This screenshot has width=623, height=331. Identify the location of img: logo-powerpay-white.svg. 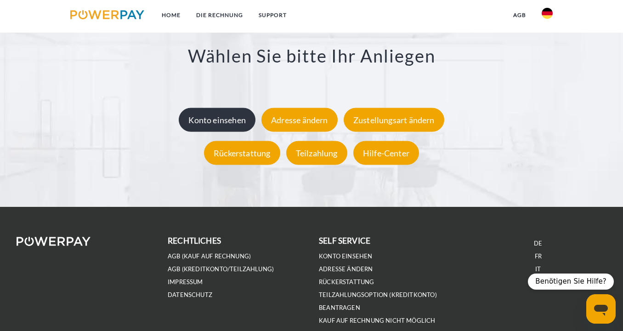
(53, 241).